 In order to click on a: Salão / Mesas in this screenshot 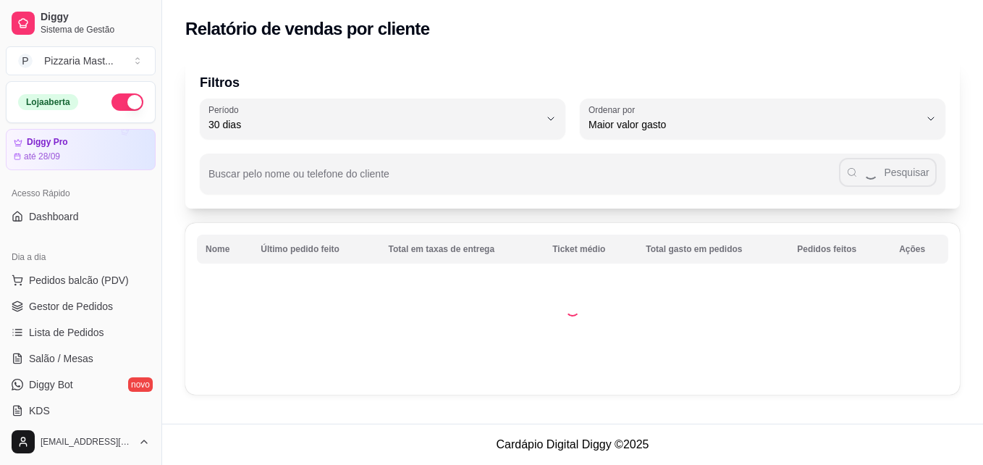, I will do `click(80, 358)`.